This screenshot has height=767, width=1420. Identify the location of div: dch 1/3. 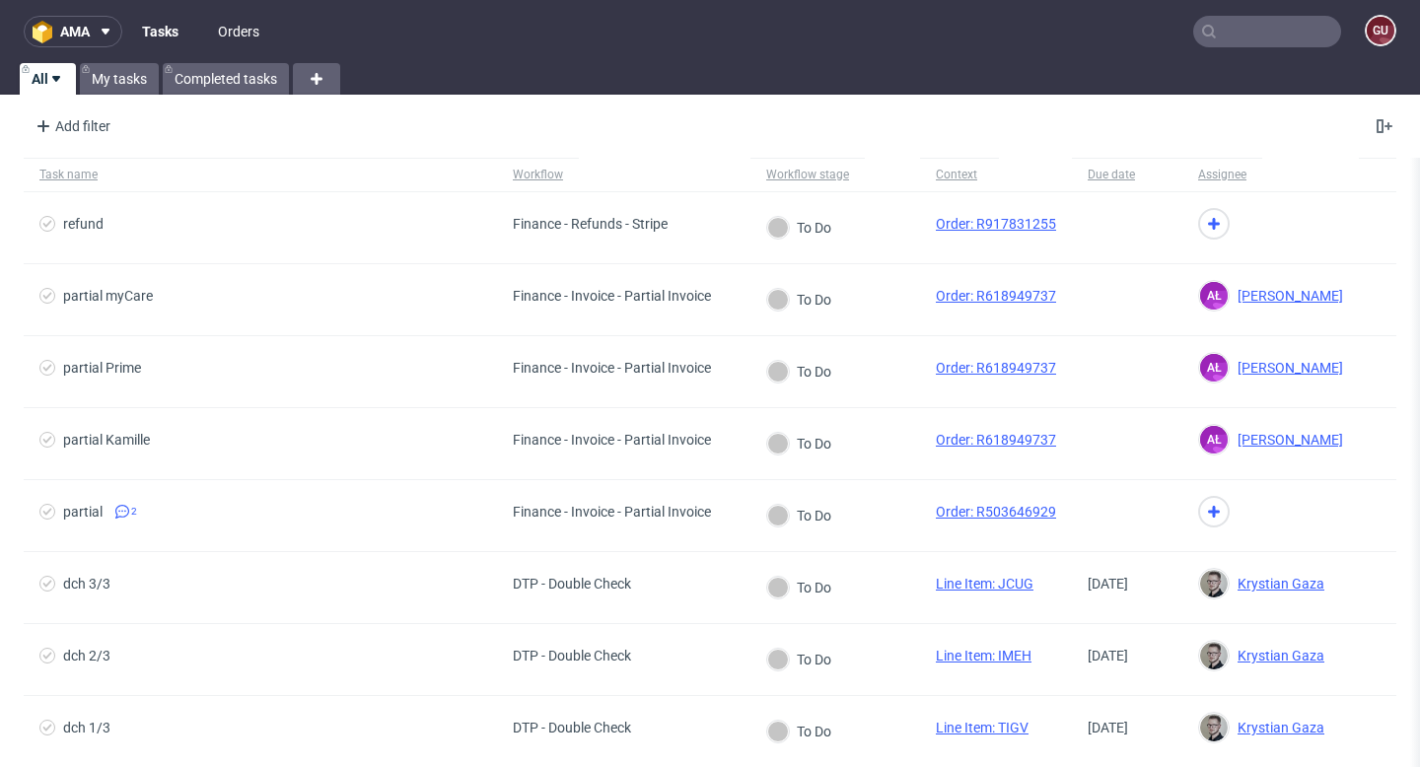
(87, 728).